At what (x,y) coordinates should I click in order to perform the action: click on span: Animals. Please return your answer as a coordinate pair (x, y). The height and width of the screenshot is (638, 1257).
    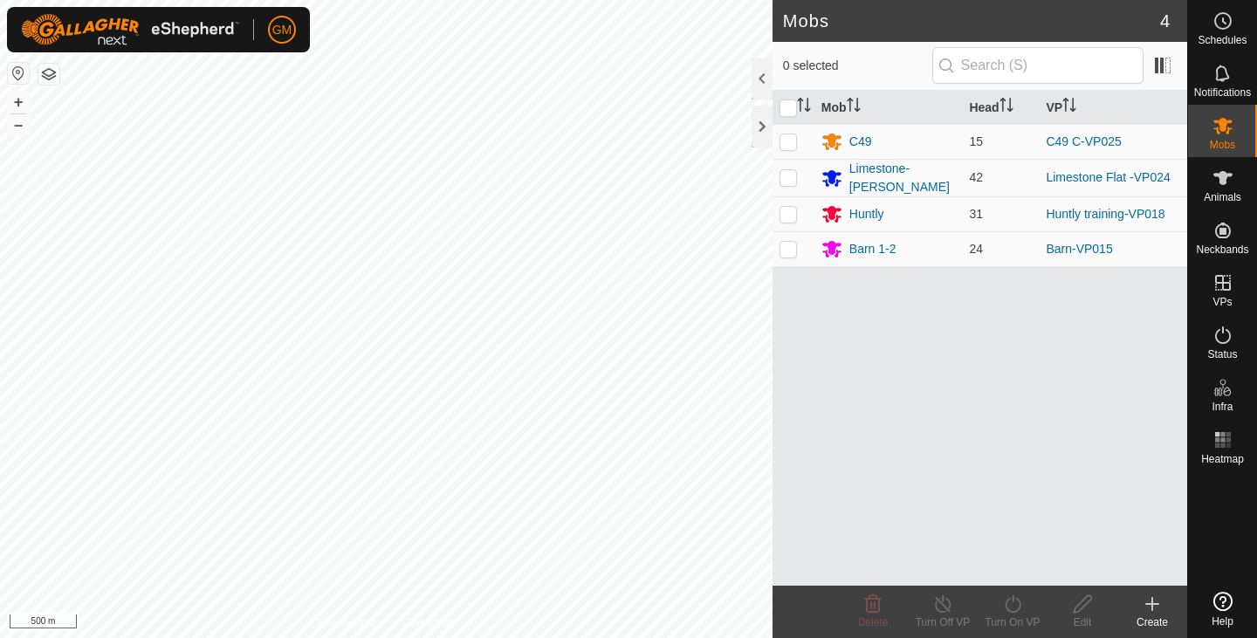
    Looking at the image, I should click on (1222, 197).